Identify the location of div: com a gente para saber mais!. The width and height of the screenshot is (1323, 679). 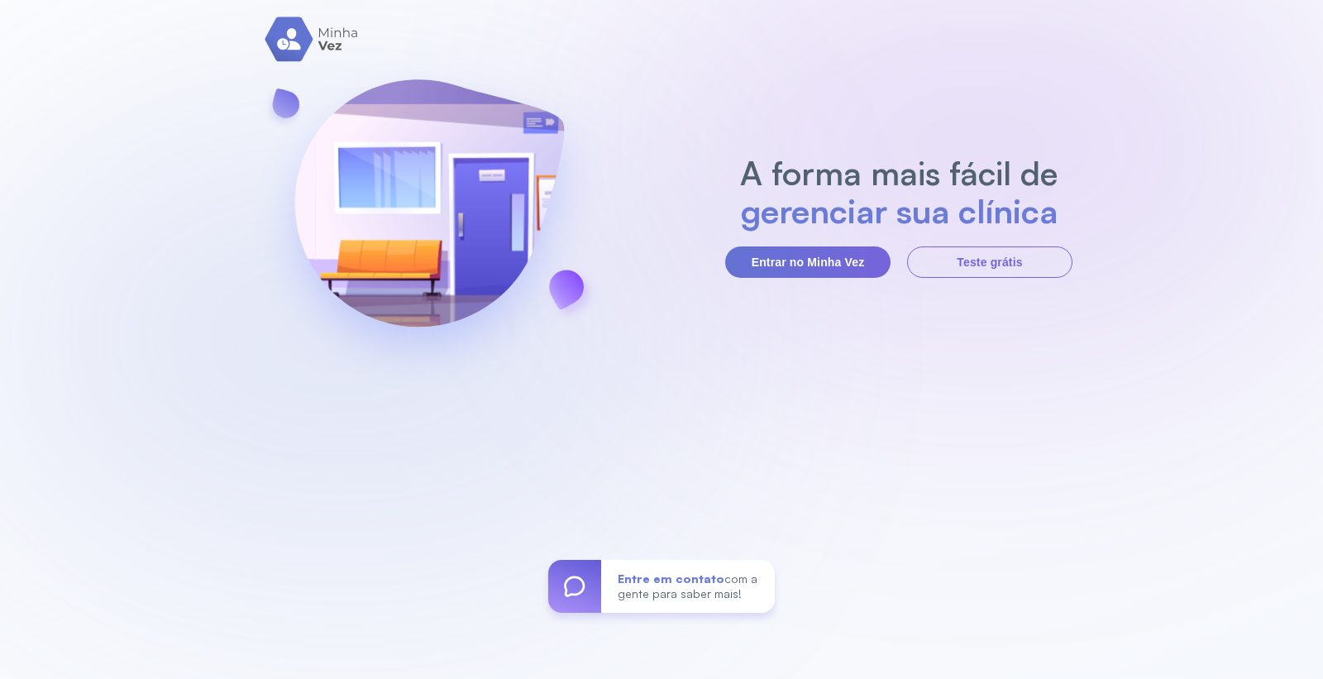
(688, 586).